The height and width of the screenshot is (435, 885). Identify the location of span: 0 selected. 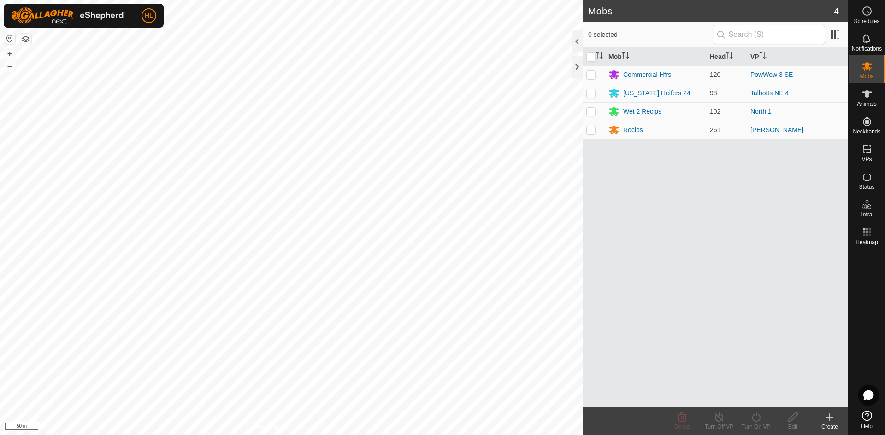
(651, 35).